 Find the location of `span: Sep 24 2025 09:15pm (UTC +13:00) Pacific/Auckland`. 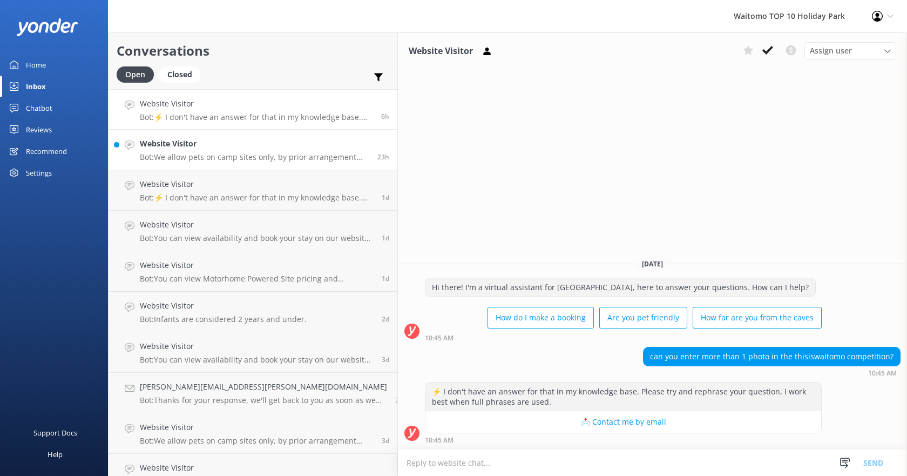

span: Sep 24 2025 09:15pm (UTC +13:00) Pacific/Auckland is located at coordinates (399, 400).